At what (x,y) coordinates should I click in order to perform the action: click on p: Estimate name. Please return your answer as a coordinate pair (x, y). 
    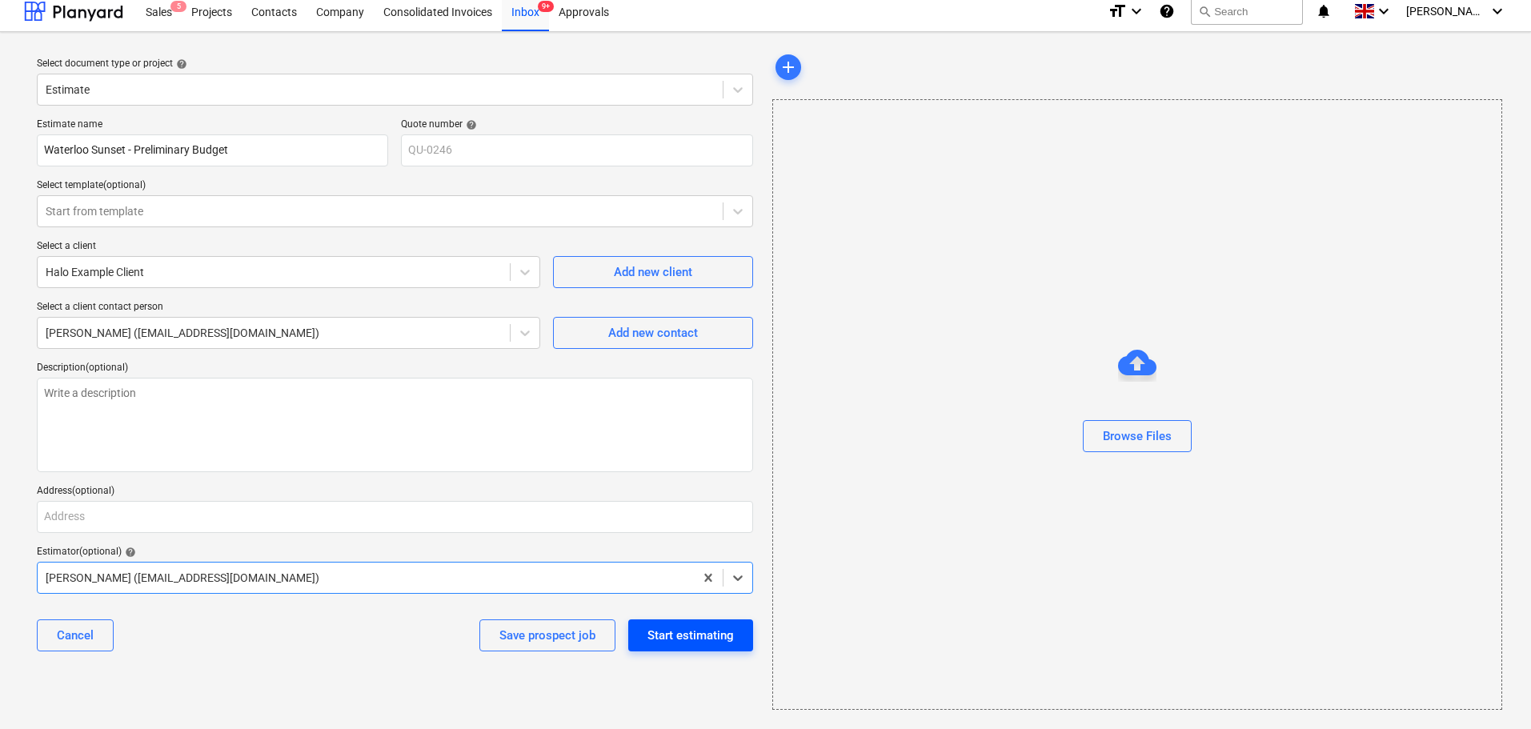
    Looking at the image, I should click on (212, 126).